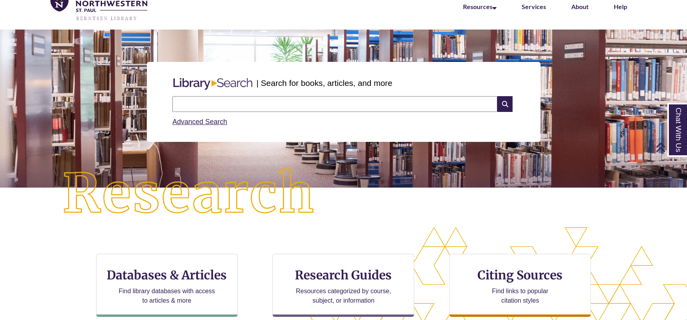 This screenshot has height=320, width=687. What do you see at coordinates (534, 6) in the screenshot?
I see `a: Services` at bounding box center [534, 6].